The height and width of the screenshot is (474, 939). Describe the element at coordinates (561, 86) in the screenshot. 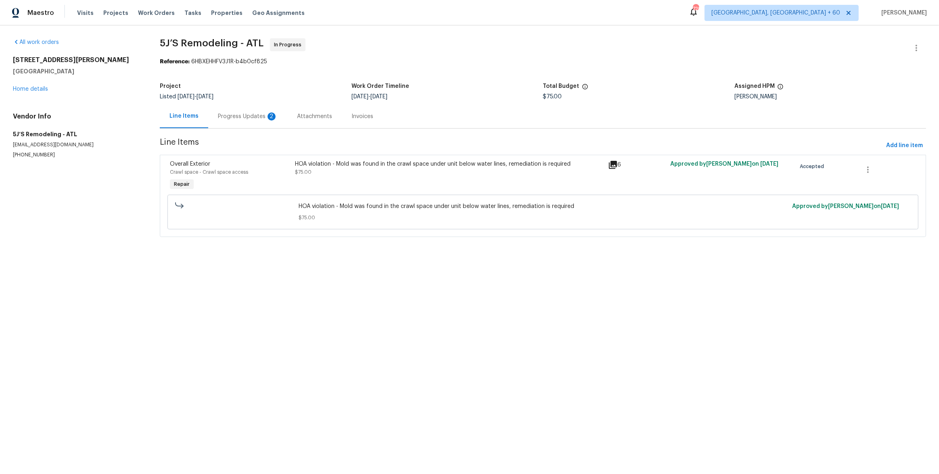

I see `h5: Total Budget` at that location.